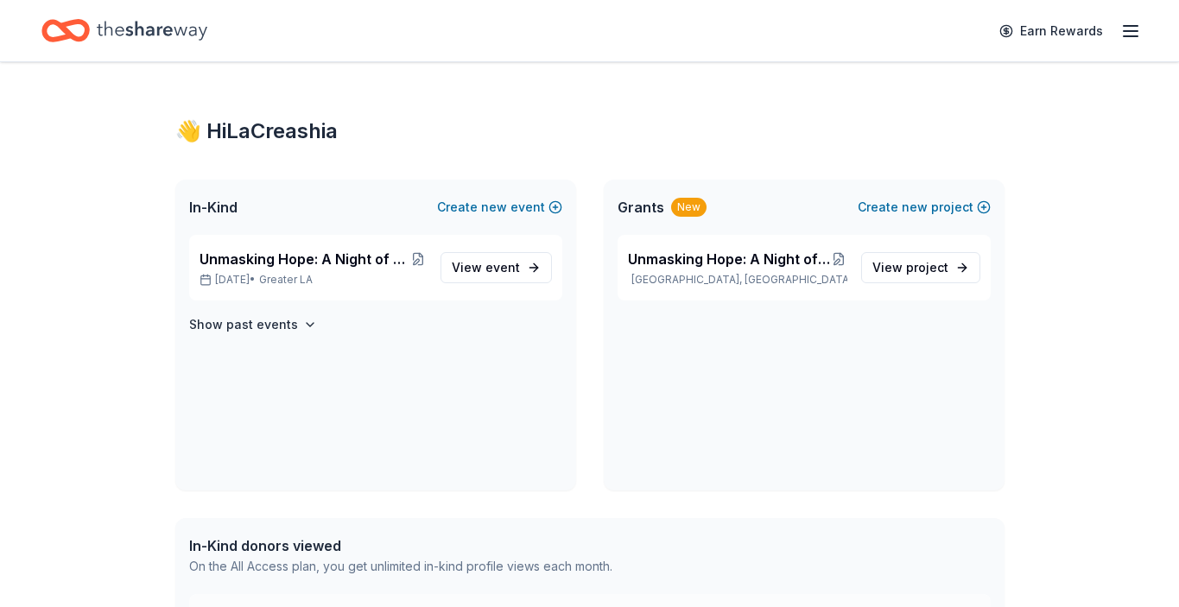 Image resolution: width=1179 pixels, height=607 pixels. Describe the element at coordinates (924, 207) in the screenshot. I see `button: Createnewproject` at that location.